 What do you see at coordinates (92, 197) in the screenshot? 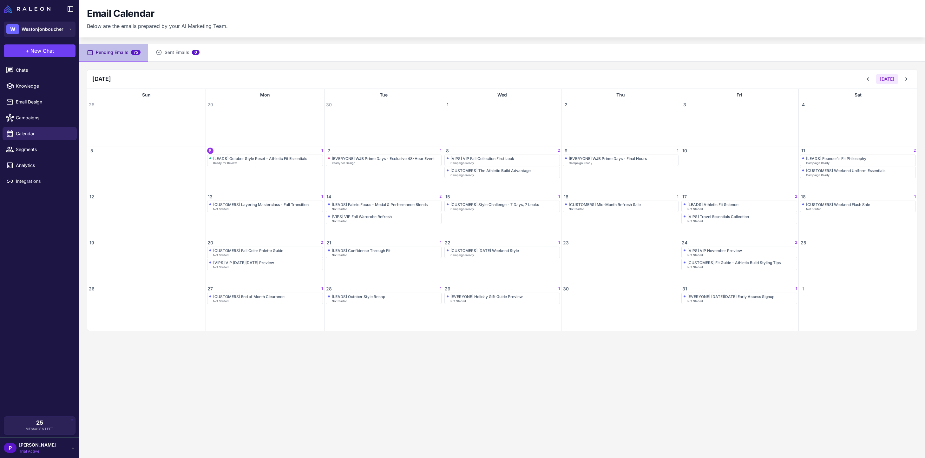
I see `span: 12` at bounding box center [92, 197].